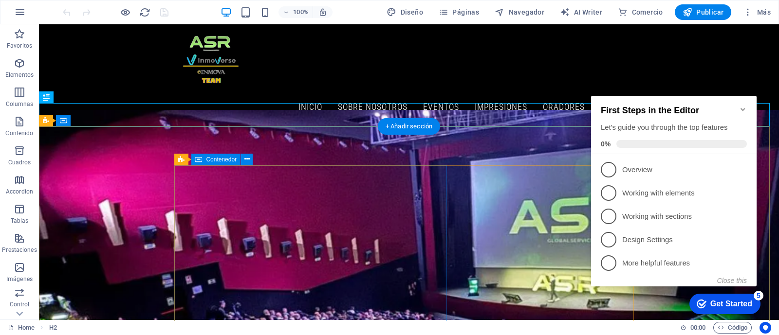 This screenshot has height=335, width=779. I want to click on span: 00 00, so click(698, 328).